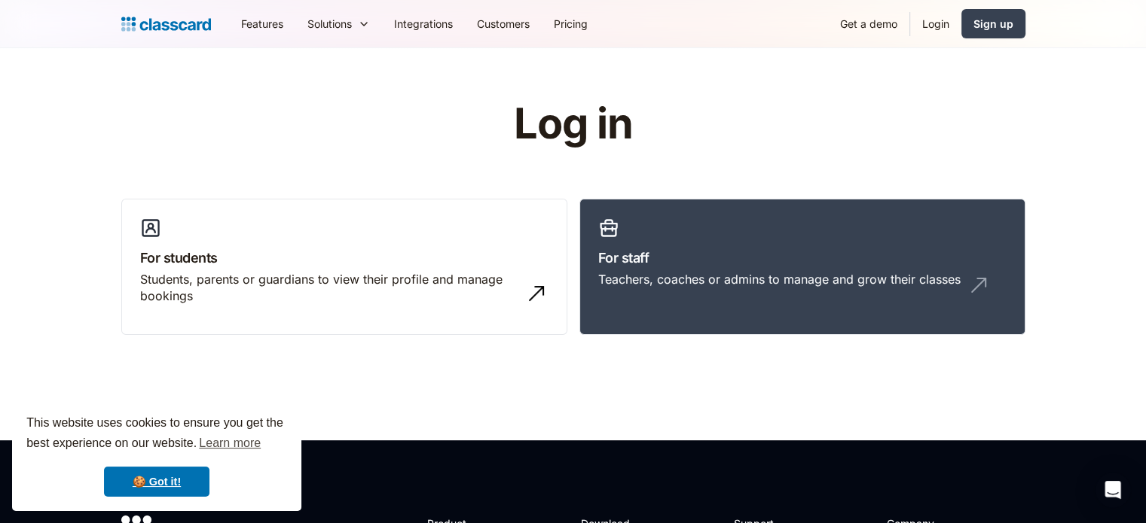  Describe the element at coordinates (329, 288) in the screenshot. I see `div: Students, parents or guardians to view their profile and manage bookings` at that location.